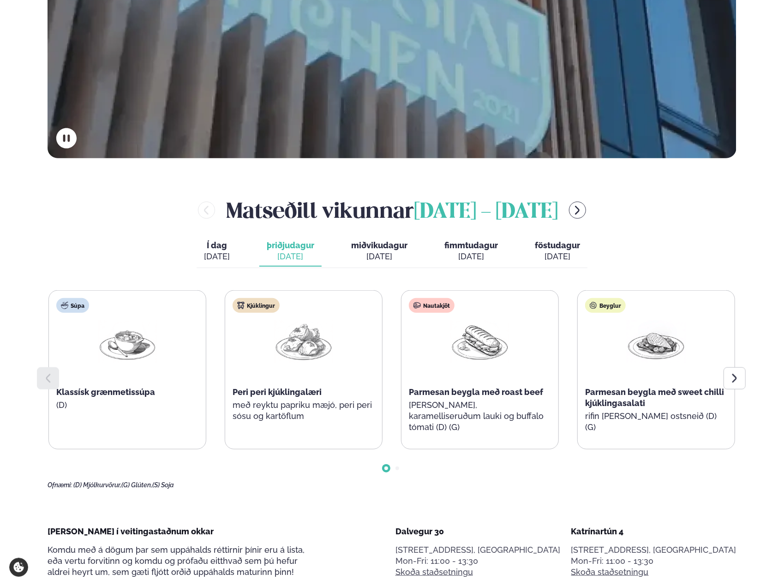  What do you see at coordinates (60, 485) in the screenshot?
I see `span: Ofnæmi:` at bounding box center [60, 485].